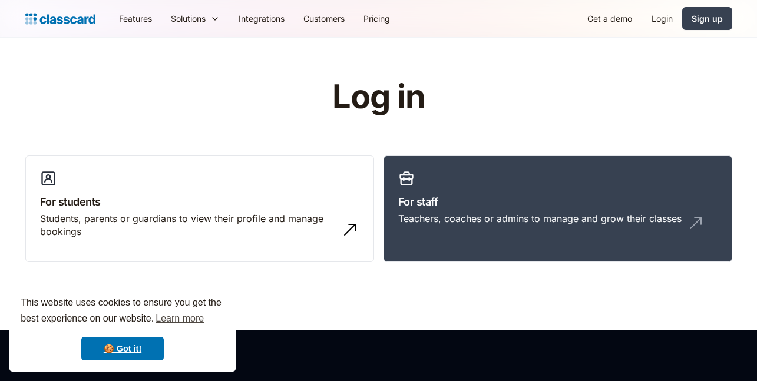  What do you see at coordinates (122, 328) in the screenshot?
I see `div: cookieconsent` at bounding box center [122, 328].